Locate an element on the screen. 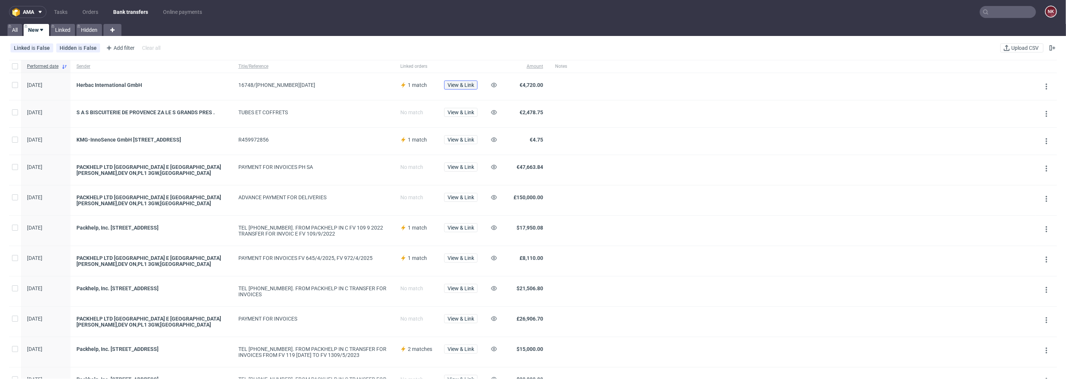 The height and width of the screenshot is (379, 1066). a: Tasks is located at coordinates (61, 12).